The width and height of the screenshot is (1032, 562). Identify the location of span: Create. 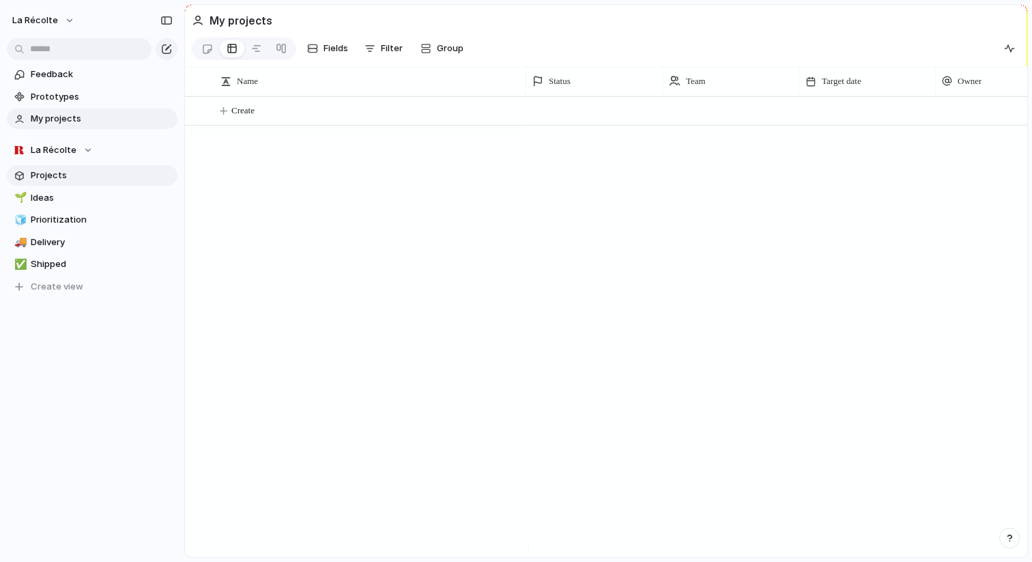
(243, 111).